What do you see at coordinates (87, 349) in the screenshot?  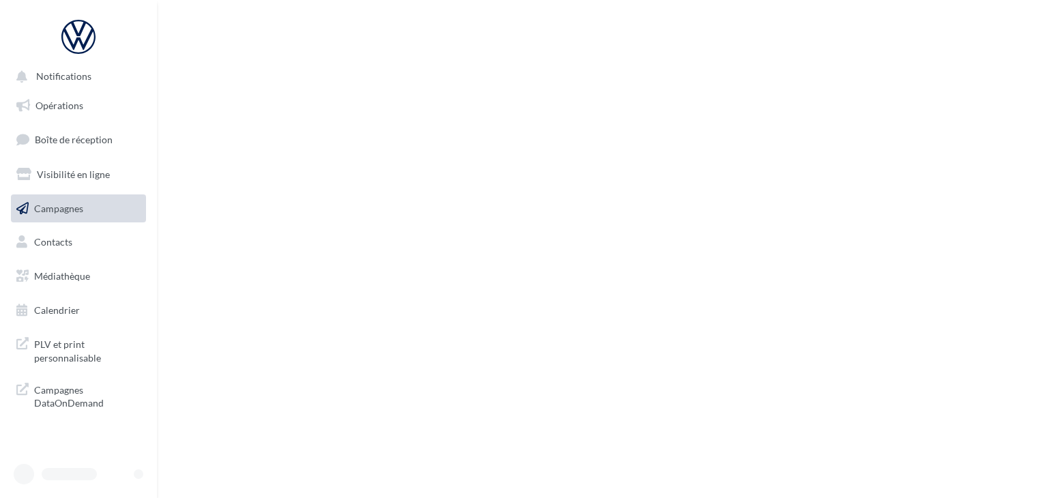 I see `span: PLV et print personnalisable` at bounding box center [87, 349].